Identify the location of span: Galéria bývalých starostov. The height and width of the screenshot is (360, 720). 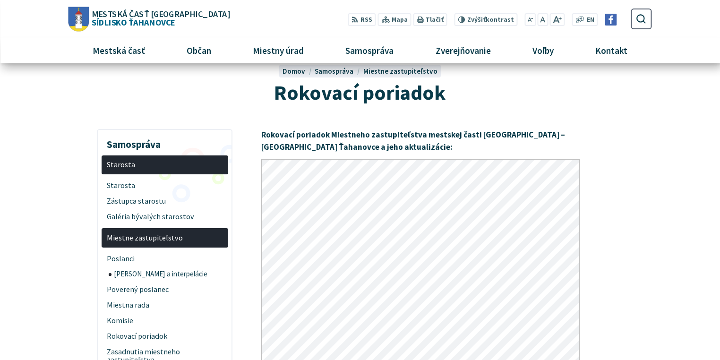
(164, 217).